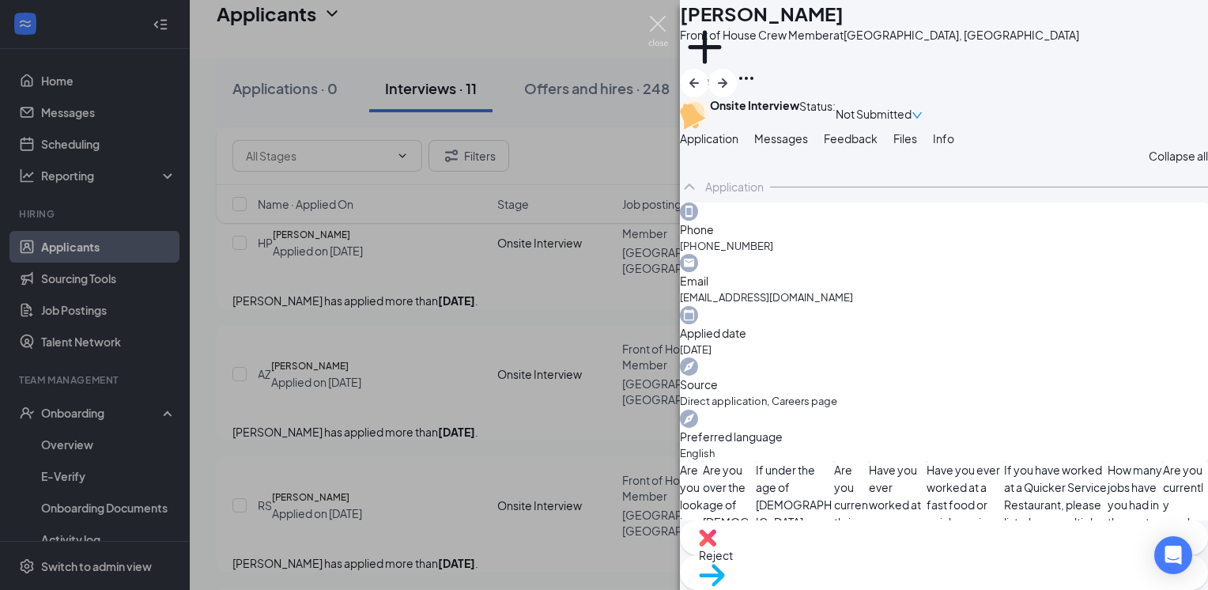 The image size is (1208, 590). What do you see at coordinates (817, 113) in the screenshot?
I see `div: Status :` at bounding box center [817, 113].